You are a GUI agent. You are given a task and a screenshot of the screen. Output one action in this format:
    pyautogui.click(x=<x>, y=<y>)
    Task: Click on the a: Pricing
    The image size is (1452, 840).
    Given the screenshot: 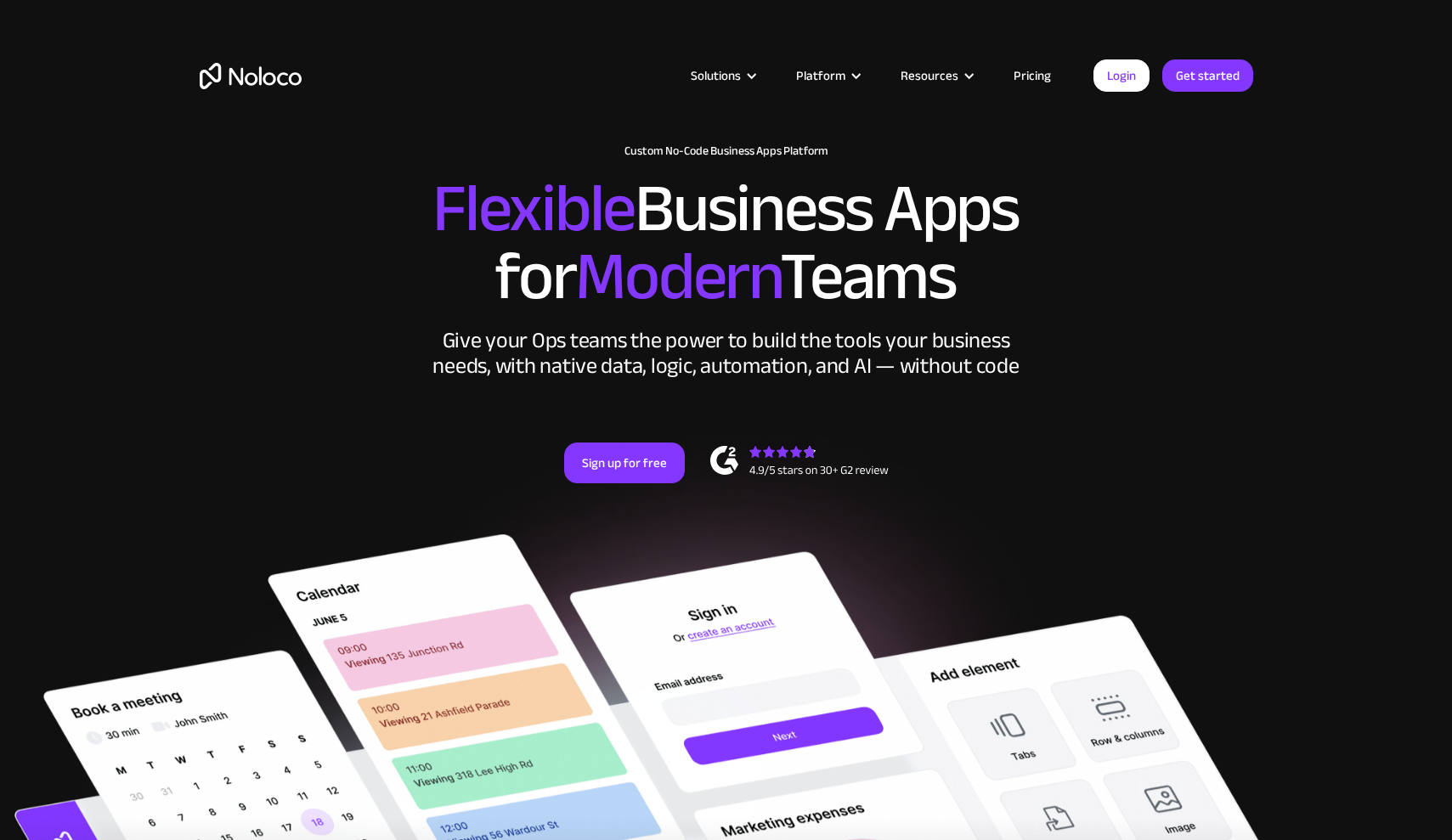 What is the action you would take?
    pyautogui.click(x=1032, y=75)
    